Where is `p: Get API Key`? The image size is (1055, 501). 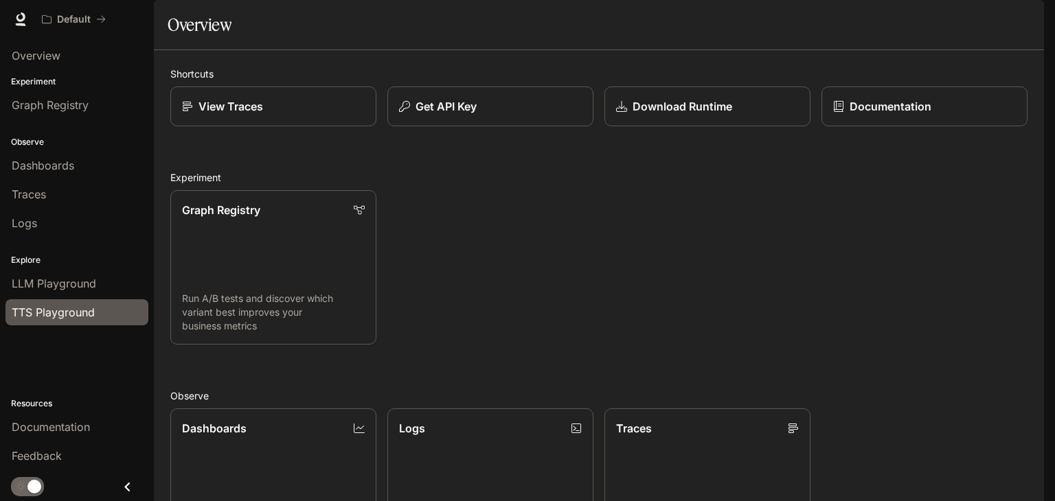 p: Get API Key is located at coordinates (446, 106).